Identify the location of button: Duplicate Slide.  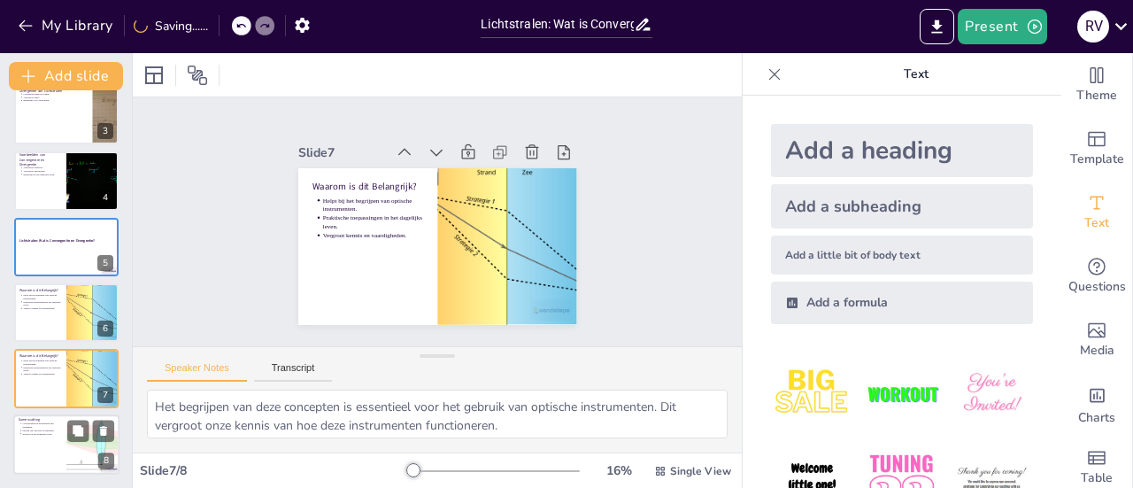
(78, 430).